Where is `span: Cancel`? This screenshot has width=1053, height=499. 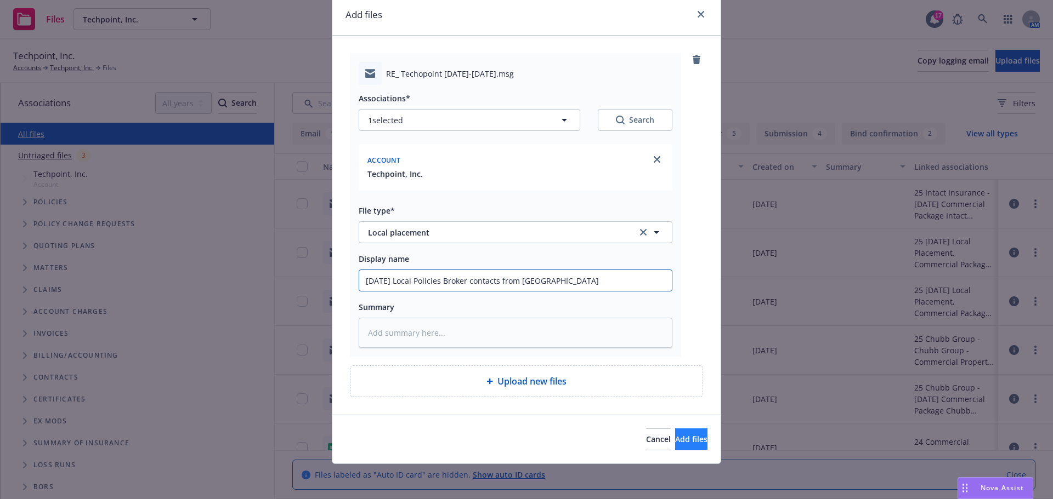 span: Cancel is located at coordinates (658, 439).